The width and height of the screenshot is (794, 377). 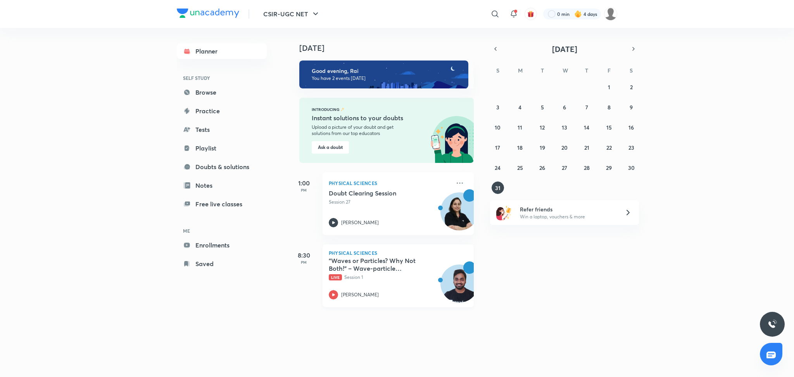 What do you see at coordinates (222, 264) in the screenshot?
I see `a: Saved` at bounding box center [222, 264].